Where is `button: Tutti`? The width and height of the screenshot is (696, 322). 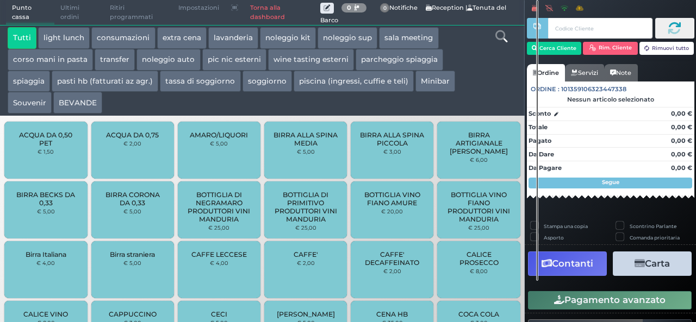
button: Tutti is located at coordinates (22, 38).